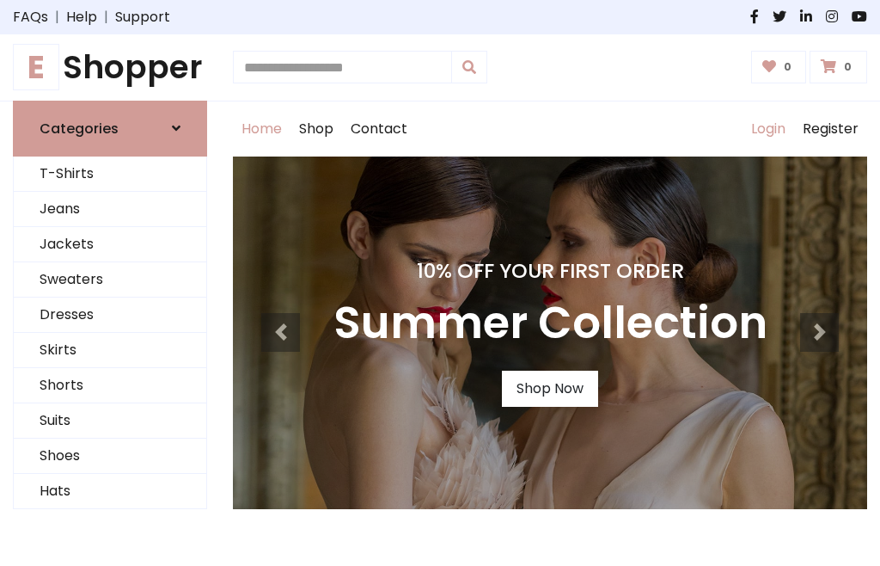  Describe the element at coordinates (379, 129) in the screenshot. I see `a: Contact` at that location.